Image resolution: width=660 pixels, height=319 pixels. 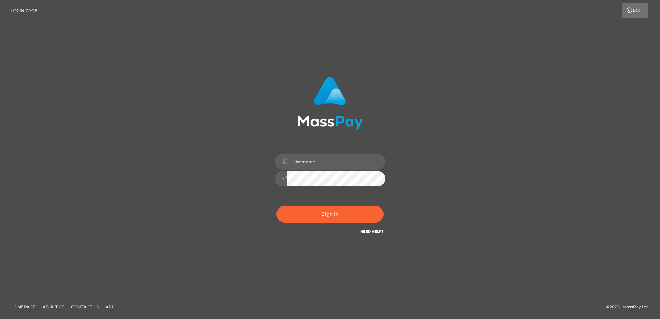 What do you see at coordinates (109, 307) in the screenshot?
I see `a: API` at bounding box center [109, 307].